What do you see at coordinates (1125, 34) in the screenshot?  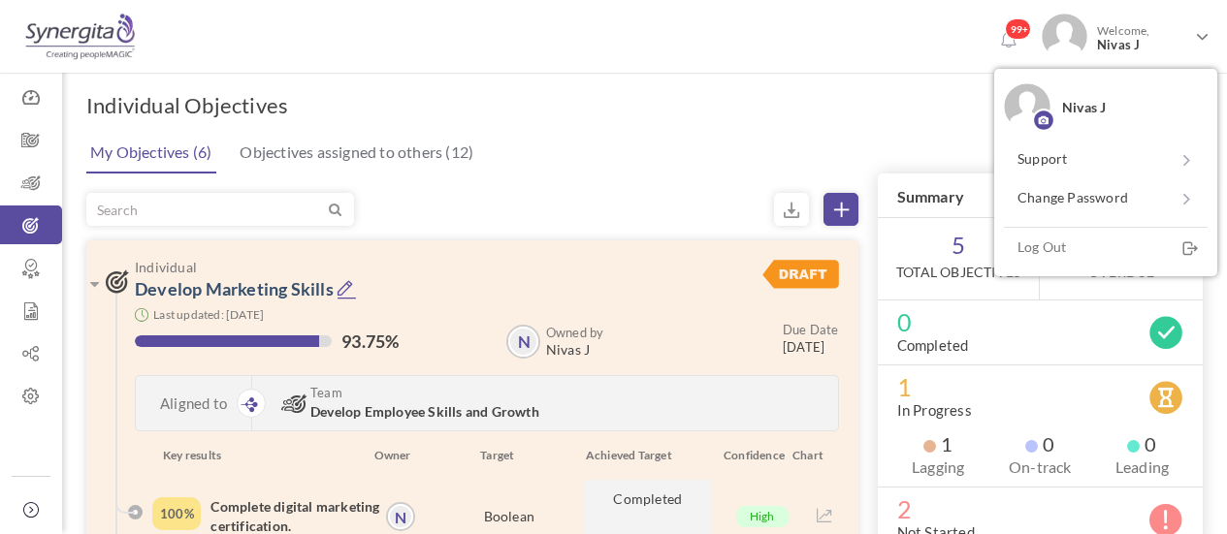 I see `a: Photo Welcome,Nivas J` at bounding box center [1125, 34].